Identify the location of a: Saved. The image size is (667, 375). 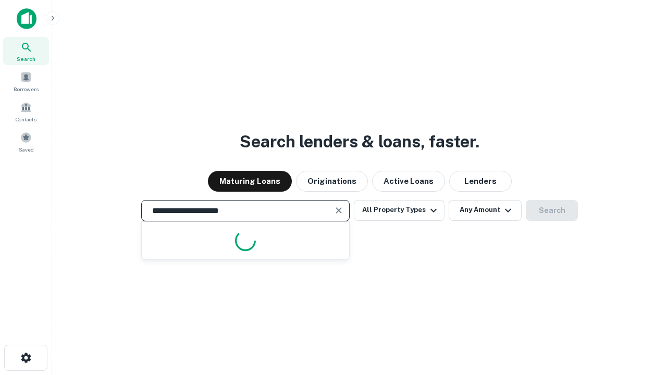
(26, 142).